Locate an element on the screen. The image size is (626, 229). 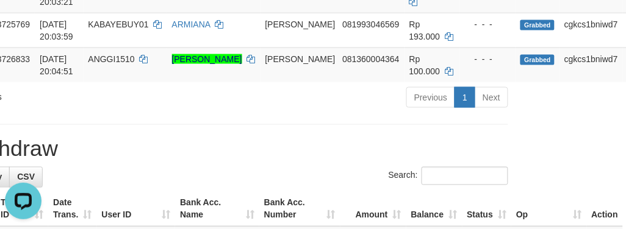
th: Amount: activate to sort column ascending is located at coordinates (373, 209).